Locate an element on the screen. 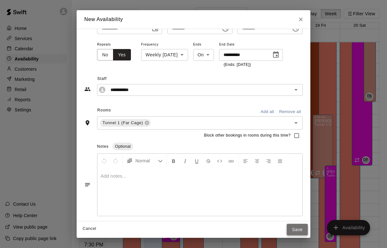  div: Tunnel 1 (Far Cage) is located at coordinates (125, 123).